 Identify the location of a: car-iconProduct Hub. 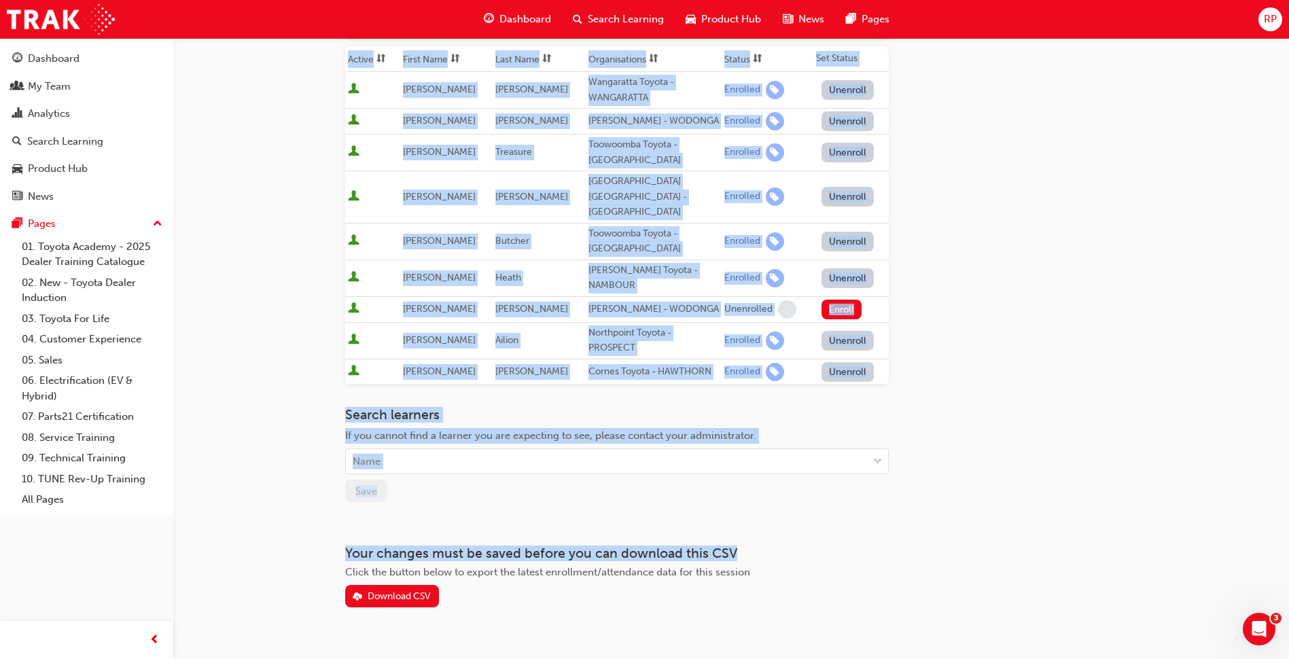
(723, 19).